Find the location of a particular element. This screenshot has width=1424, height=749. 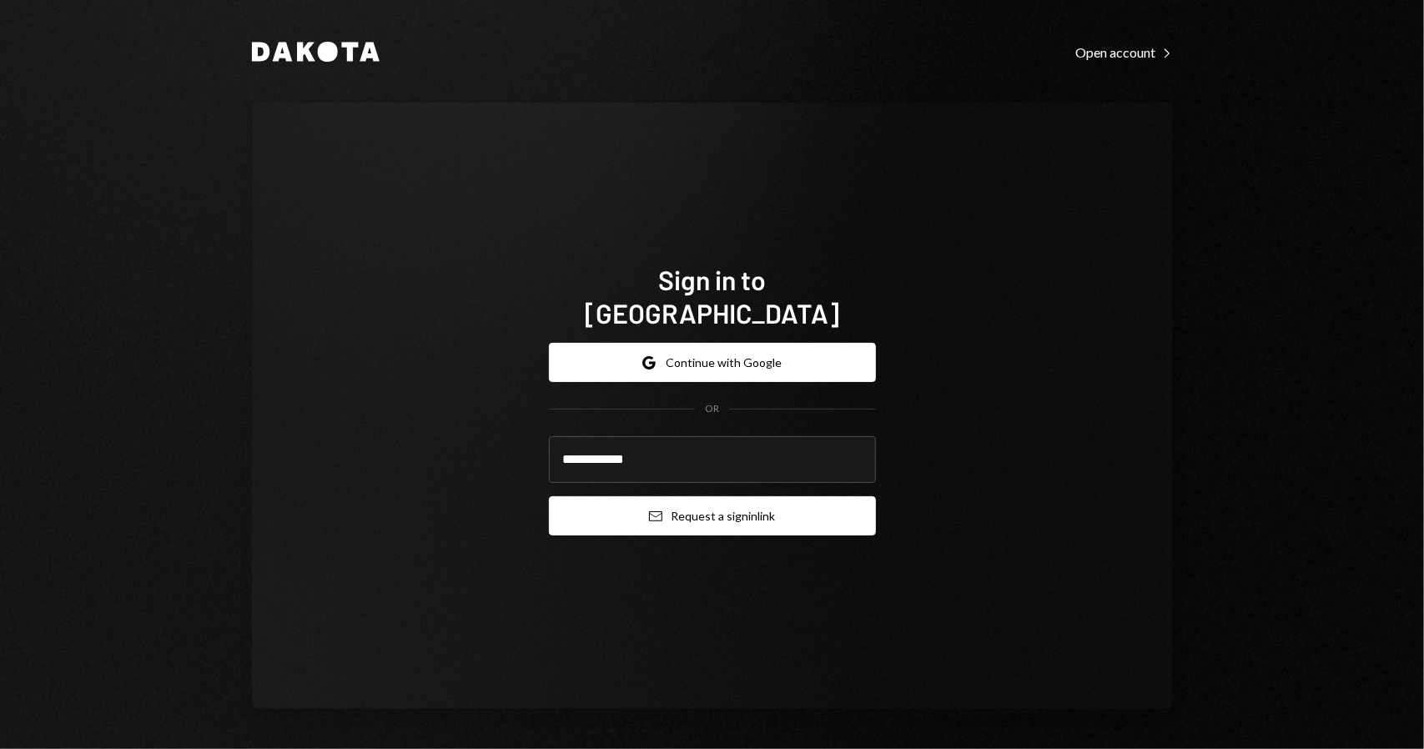

button: Request a signinlink is located at coordinates (712, 516).